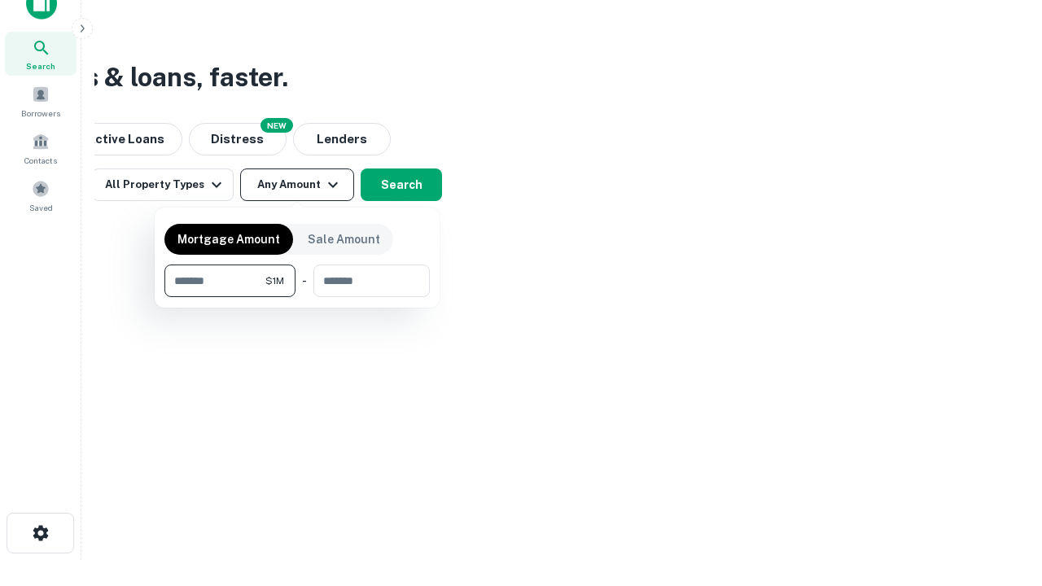  I want to click on span: $1M, so click(274, 281).